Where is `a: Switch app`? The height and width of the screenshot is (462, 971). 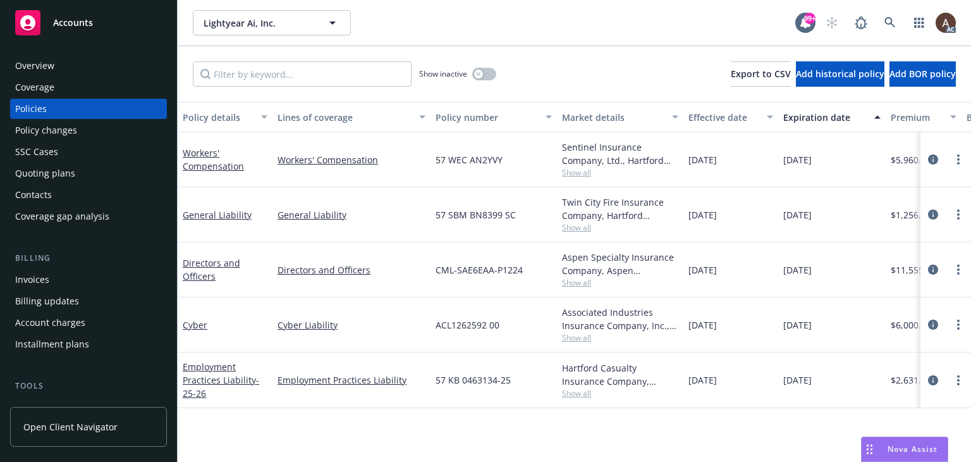 a: Switch app is located at coordinates (919, 23).